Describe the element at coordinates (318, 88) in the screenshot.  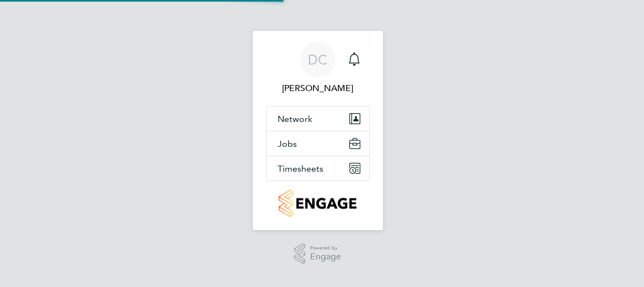
I see `span: Derrick Cooper` at that location.